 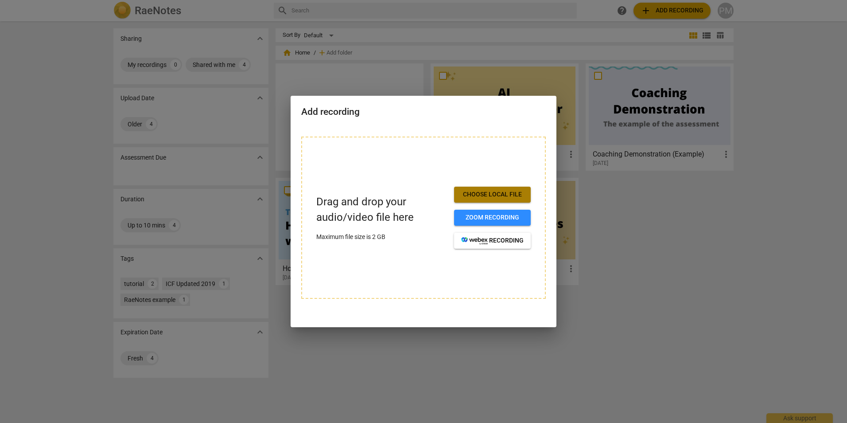 I want to click on button: recording, so click(x=492, y=241).